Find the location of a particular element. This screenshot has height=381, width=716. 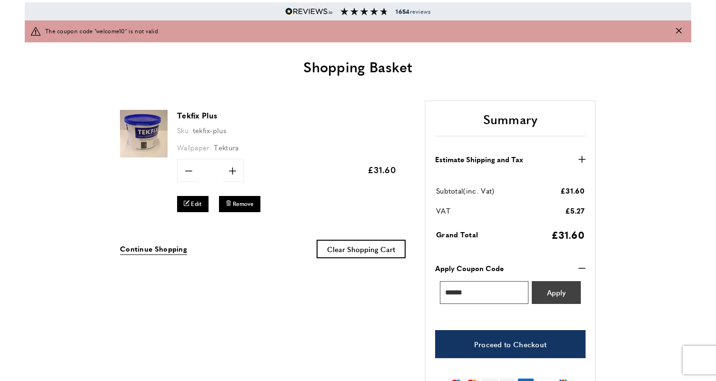

button: Apply Coupon Code is located at coordinates (510, 268).